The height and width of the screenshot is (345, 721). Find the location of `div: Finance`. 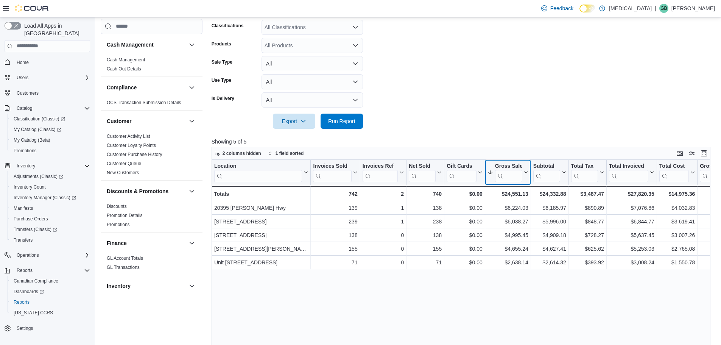

div: Finance is located at coordinates (151, 264).